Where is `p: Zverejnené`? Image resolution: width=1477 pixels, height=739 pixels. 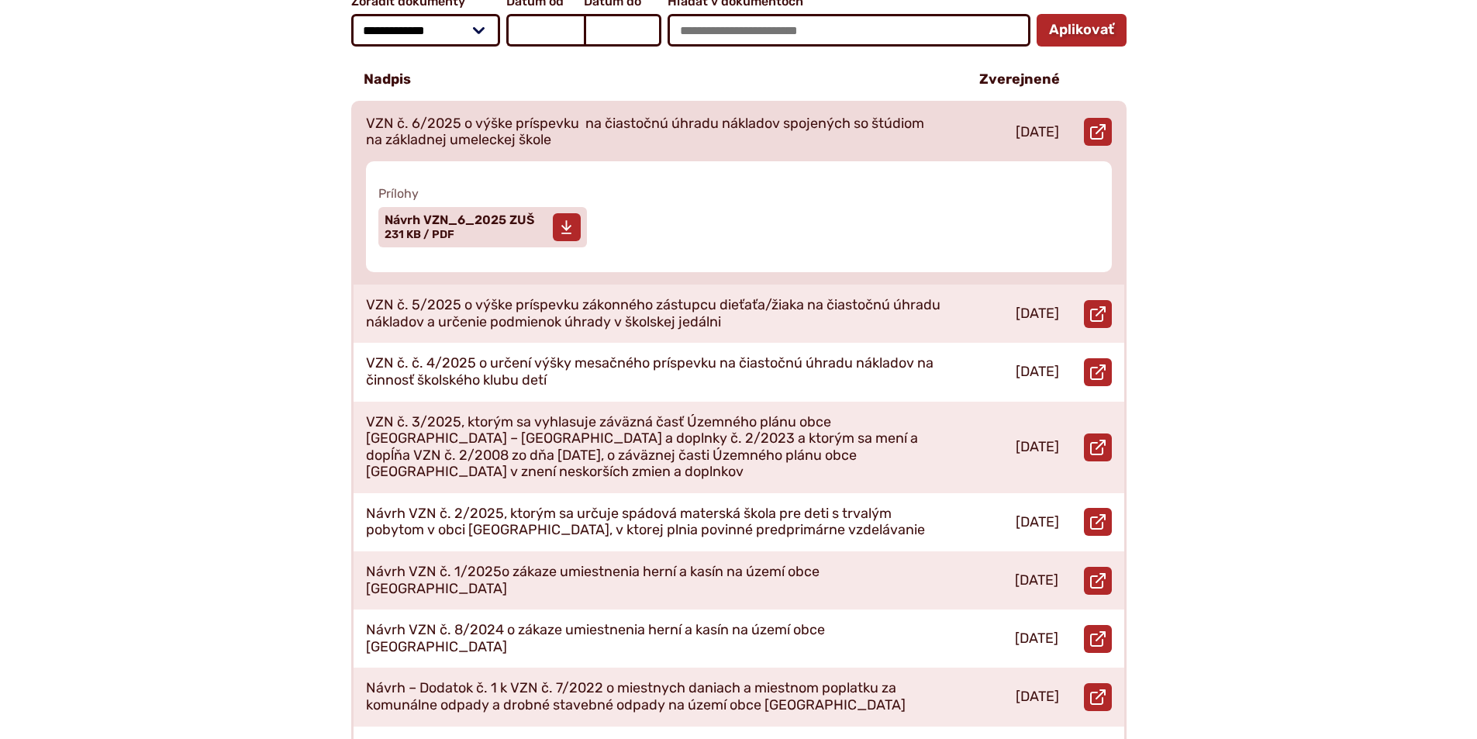 p: Zverejnené is located at coordinates (1020, 80).